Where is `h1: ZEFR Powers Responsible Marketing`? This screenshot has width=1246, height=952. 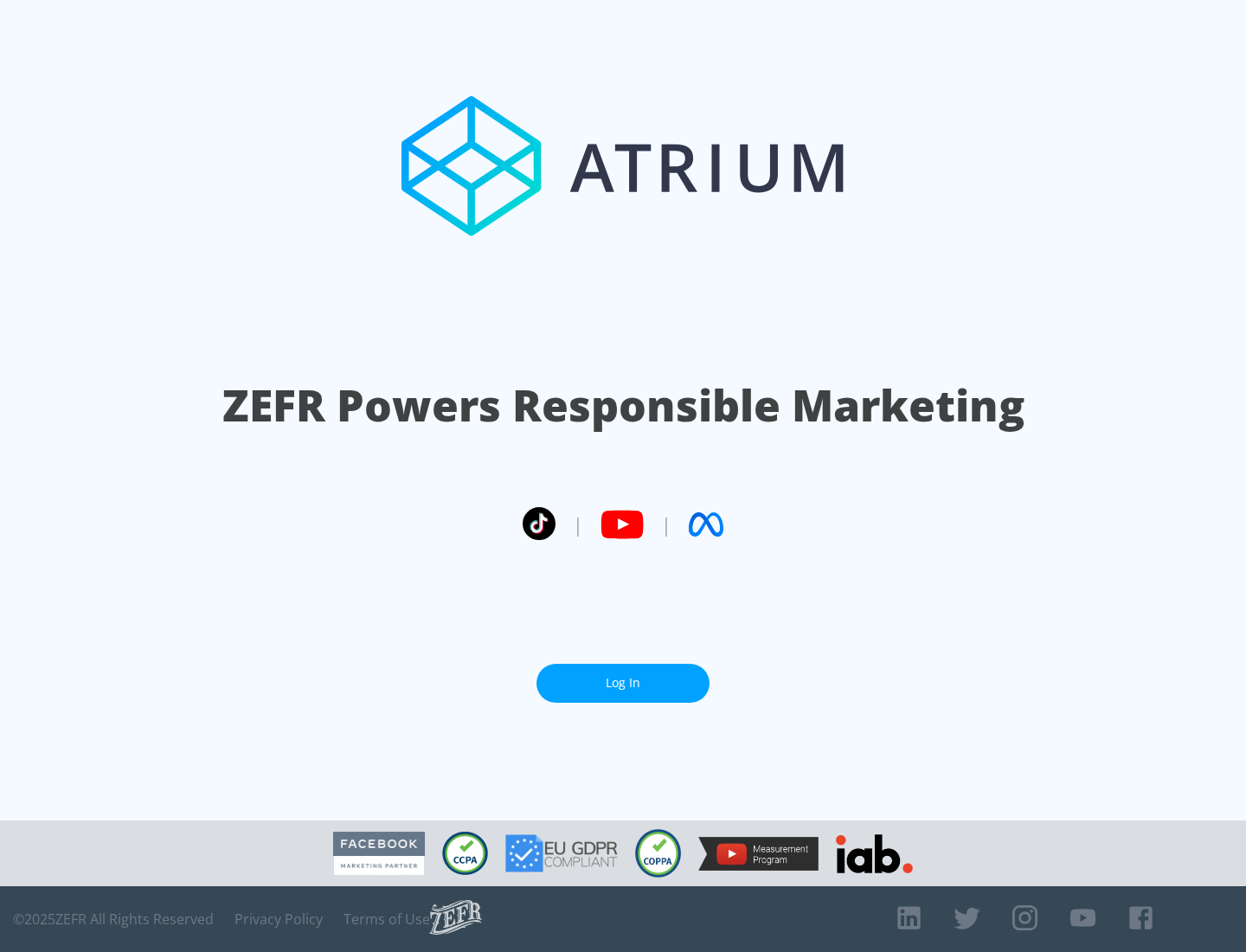
h1: ZEFR Powers Responsible Marketing is located at coordinates (623, 405).